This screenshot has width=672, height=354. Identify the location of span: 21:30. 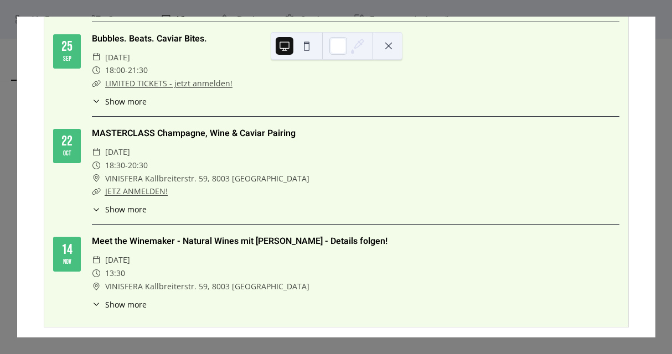
(138, 70).